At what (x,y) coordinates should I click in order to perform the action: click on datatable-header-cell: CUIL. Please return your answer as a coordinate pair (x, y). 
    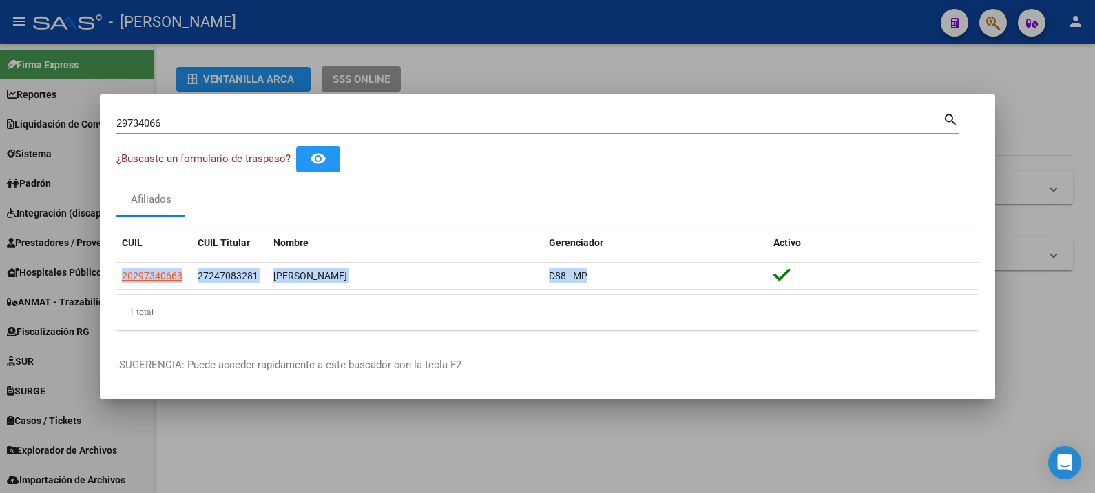
    Looking at the image, I should click on (154, 242).